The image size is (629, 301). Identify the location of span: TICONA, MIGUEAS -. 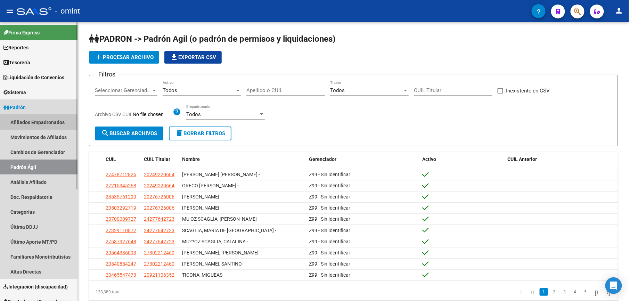
(203, 275).